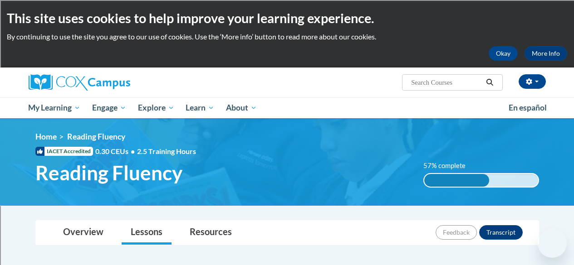  I want to click on label: 57% complete, so click(449, 166).